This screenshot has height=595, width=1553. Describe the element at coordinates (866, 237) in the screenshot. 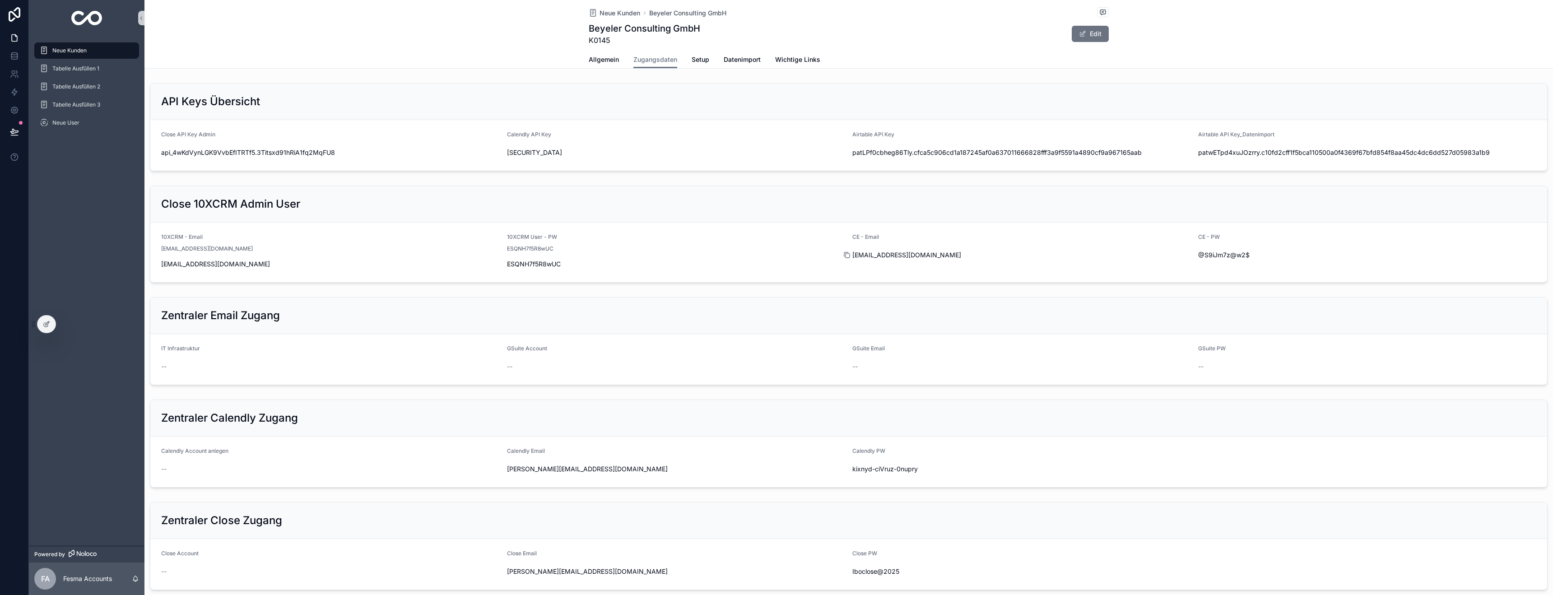

I see `span: CE - Email` at that location.